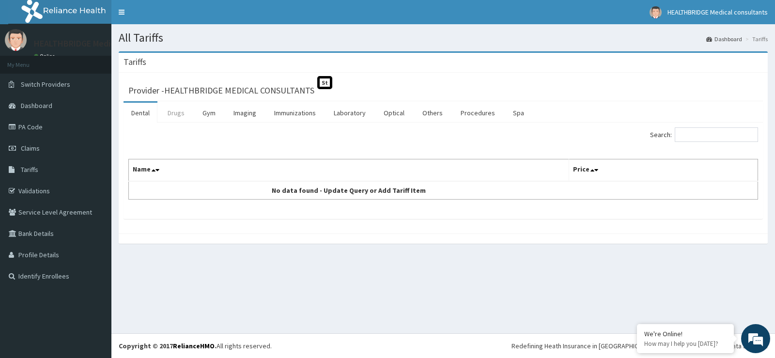  I want to click on a: Spa, so click(518, 113).